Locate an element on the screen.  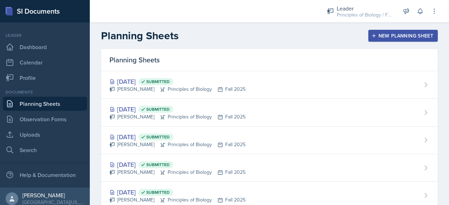
div: Documents is located at coordinates (45, 92).